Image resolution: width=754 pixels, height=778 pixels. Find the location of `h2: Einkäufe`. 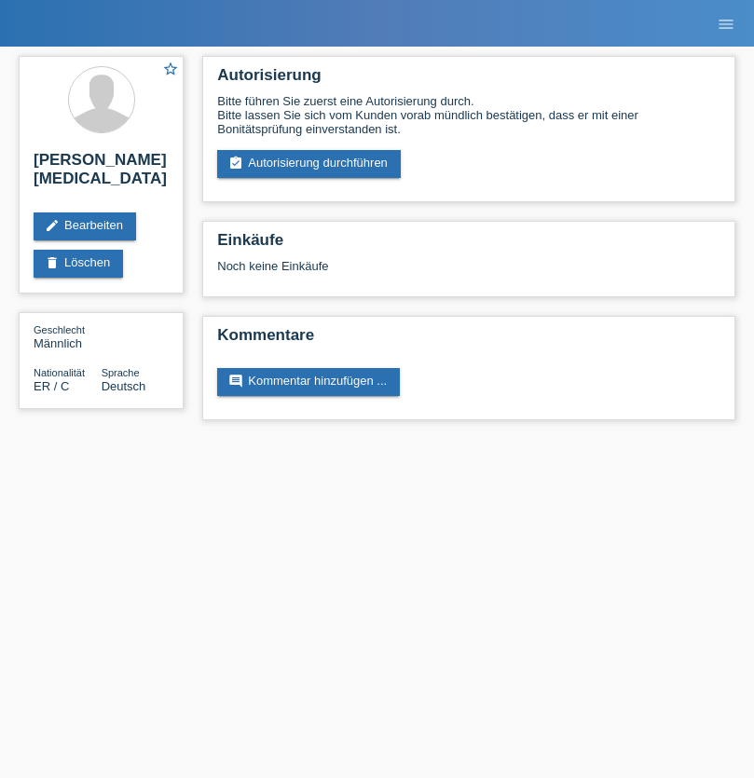

h2: Einkäufe is located at coordinates (469, 245).